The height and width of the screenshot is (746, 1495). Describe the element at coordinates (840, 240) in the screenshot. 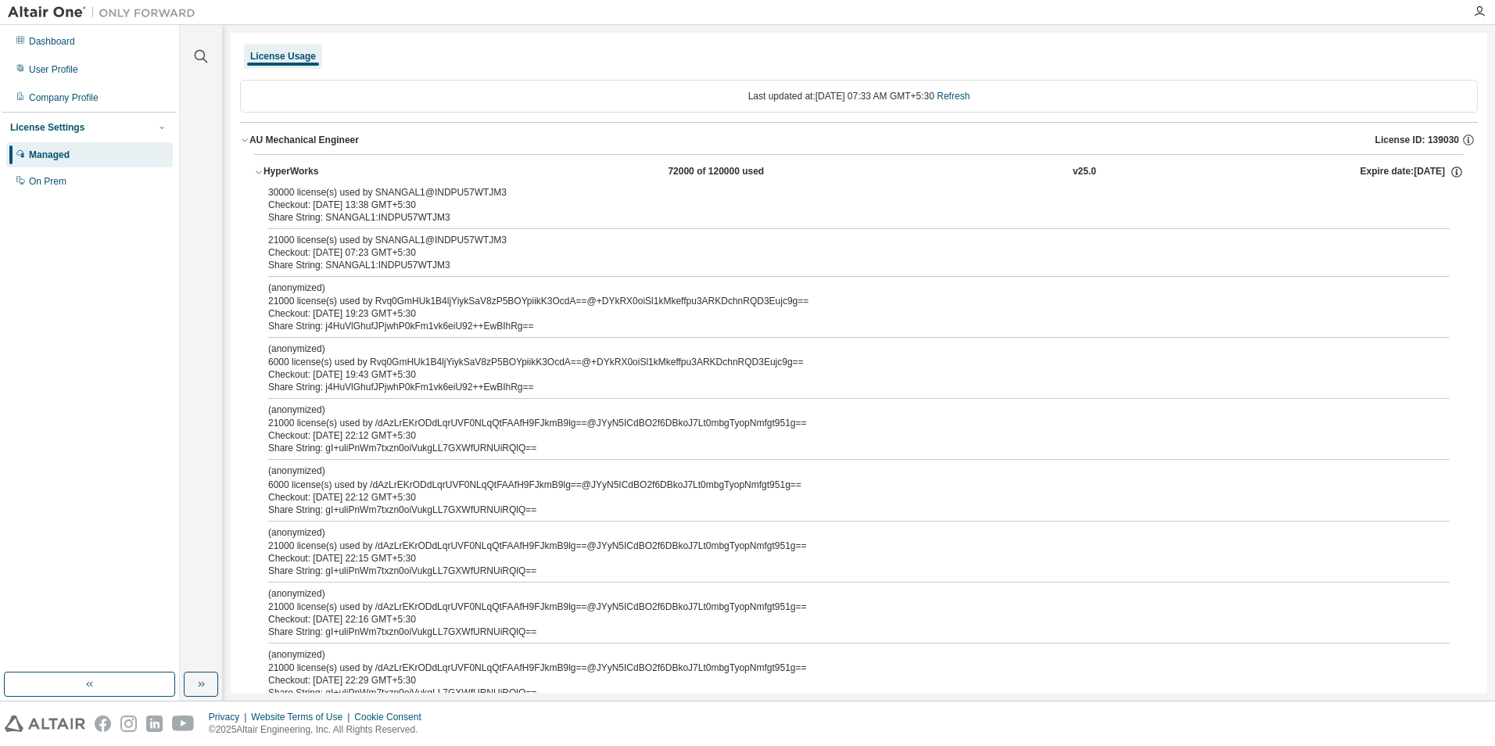

I see `div: 21000 license(s) used by SNANGAL1@INDPU57WTJM3` at that location.